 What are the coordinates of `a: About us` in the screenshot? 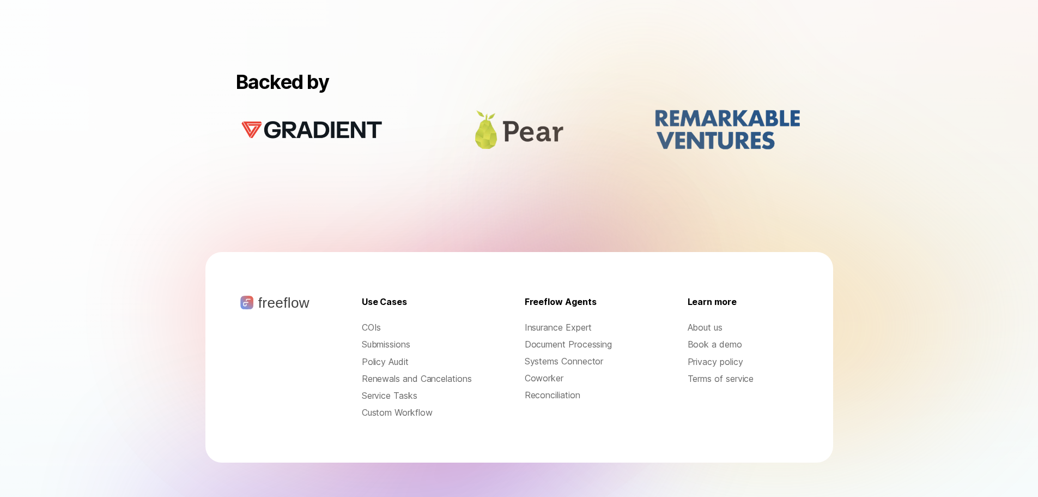 It's located at (743, 327).